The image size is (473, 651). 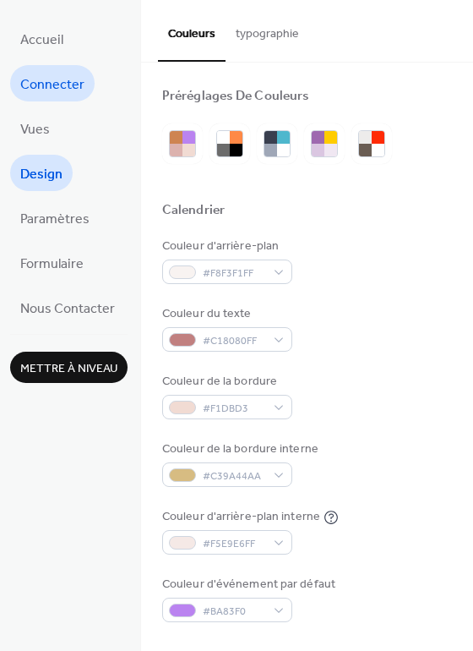 I want to click on span: Connecter, so click(x=52, y=85).